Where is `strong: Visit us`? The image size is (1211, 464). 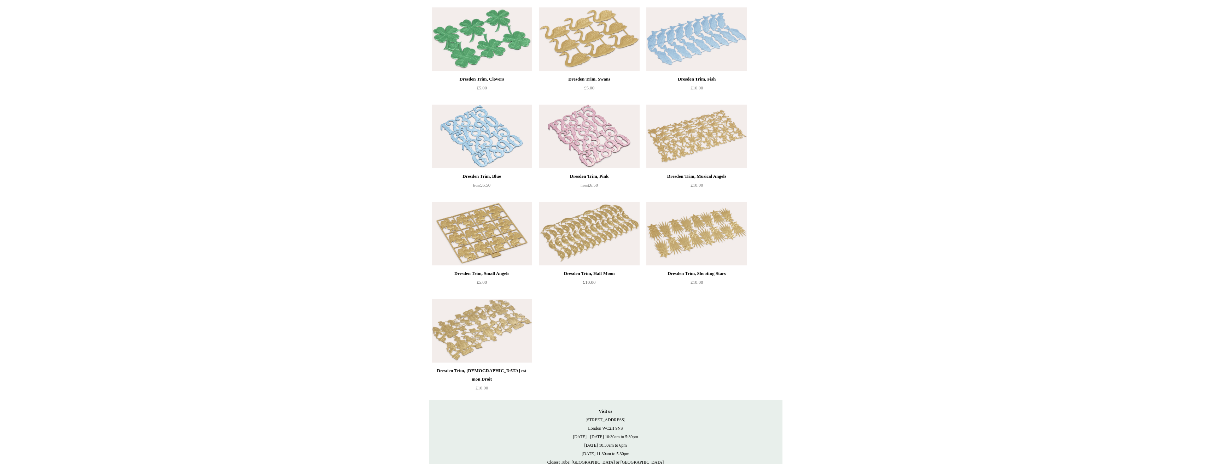
strong: Visit us is located at coordinates (606, 411).